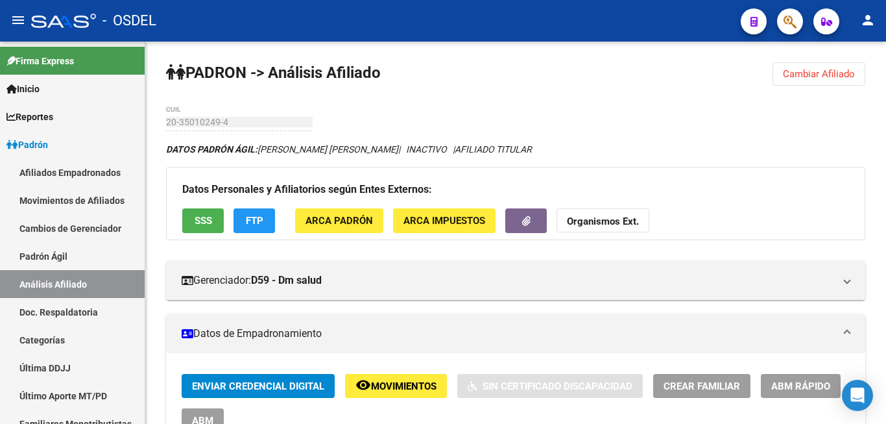 The height and width of the screenshot is (424, 886). I want to click on h3: Datos Personales y Afiliatorios según Entes Externos:, so click(516, 189).